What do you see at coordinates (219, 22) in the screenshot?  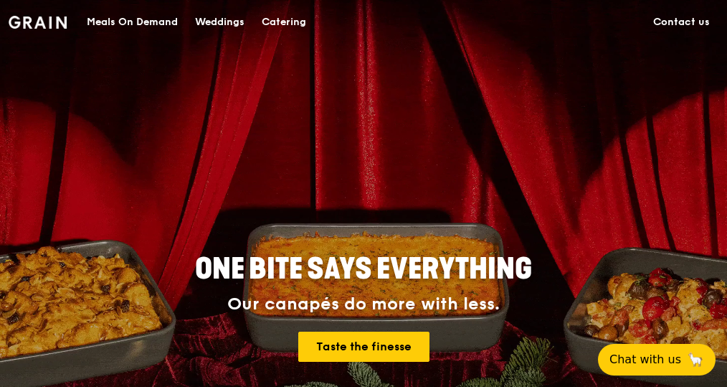 I see `div: Weddings` at bounding box center [219, 22].